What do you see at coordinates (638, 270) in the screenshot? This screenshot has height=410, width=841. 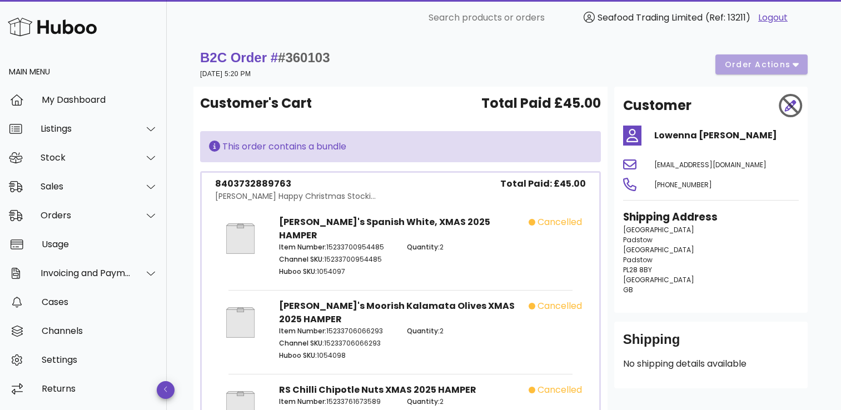 I see `span: PL28 8BY` at bounding box center [638, 270].